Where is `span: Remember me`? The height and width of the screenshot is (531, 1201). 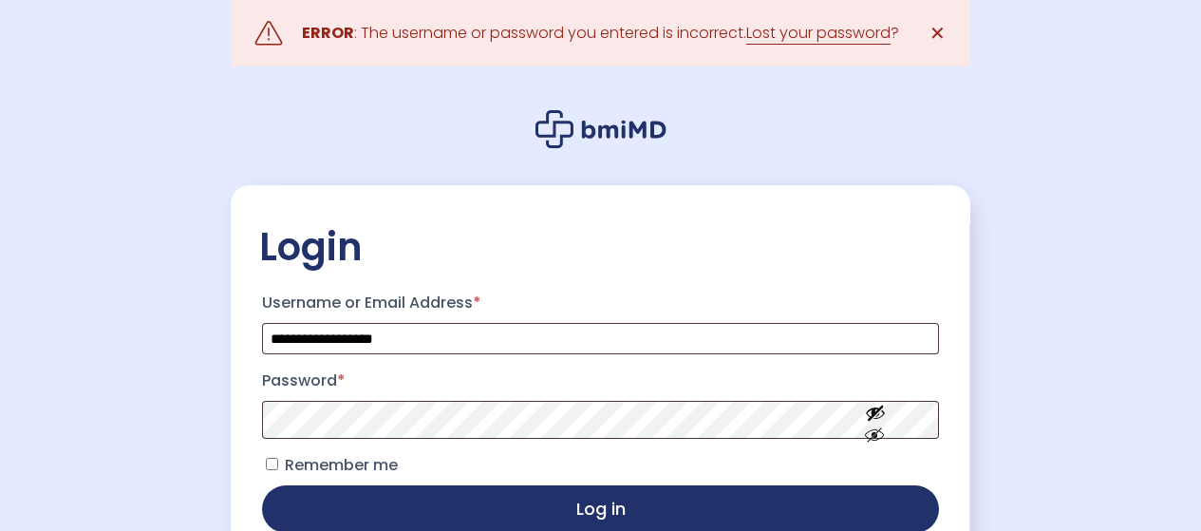
span: Remember me is located at coordinates (341, 464).